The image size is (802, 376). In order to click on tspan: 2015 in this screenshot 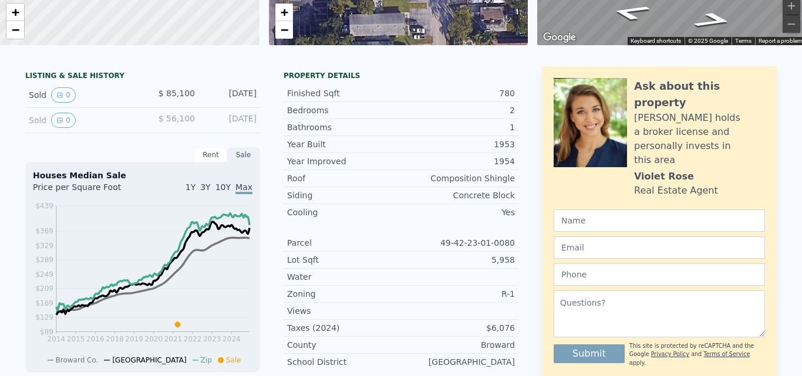, I will do `click(76, 339)`.